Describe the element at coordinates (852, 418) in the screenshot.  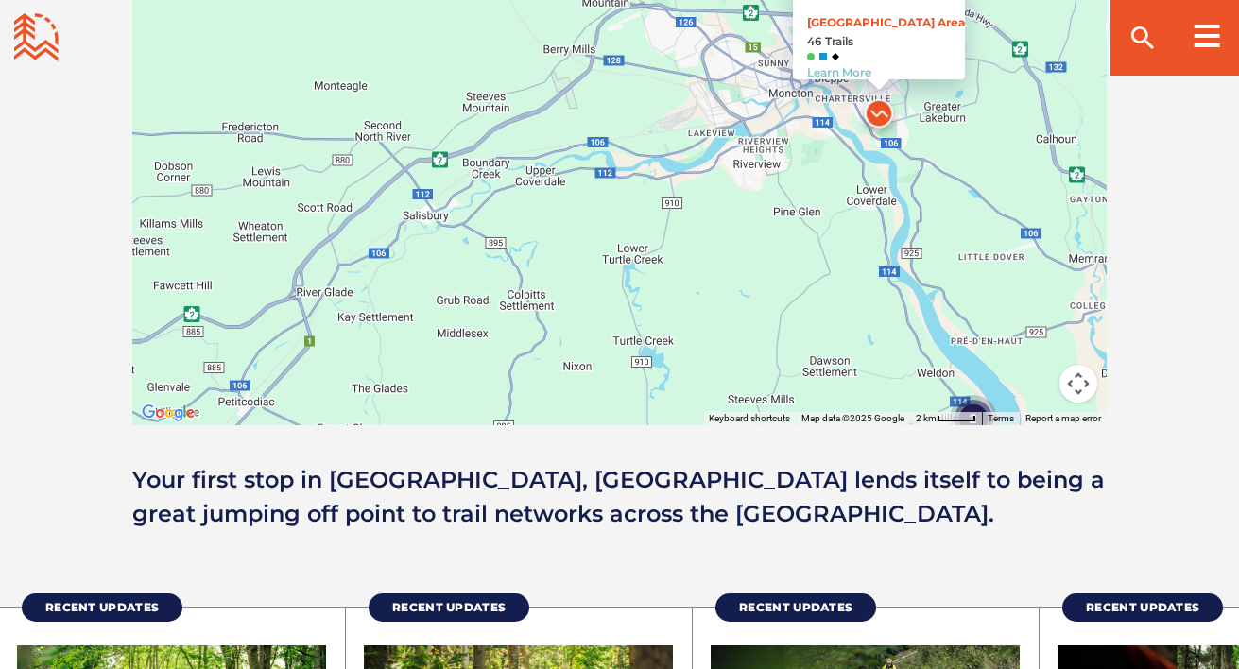
I see `span: Map data ©2025 Google` at that location.